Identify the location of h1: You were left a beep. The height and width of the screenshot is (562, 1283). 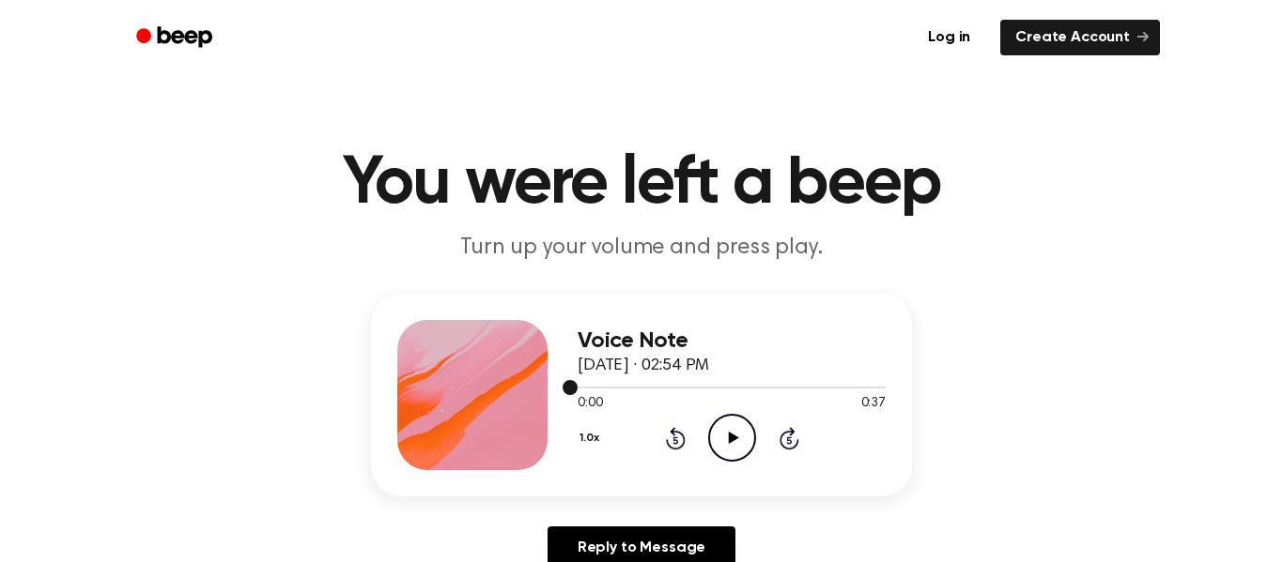
(641, 184).